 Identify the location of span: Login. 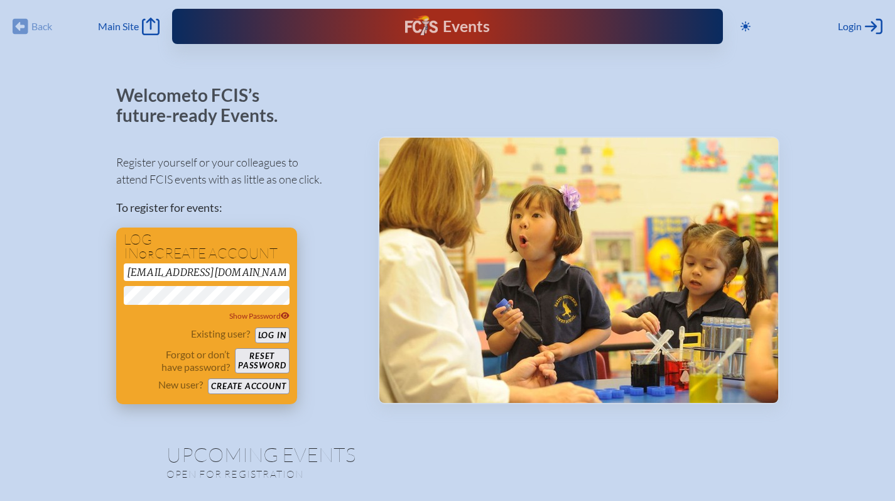
(850, 26).